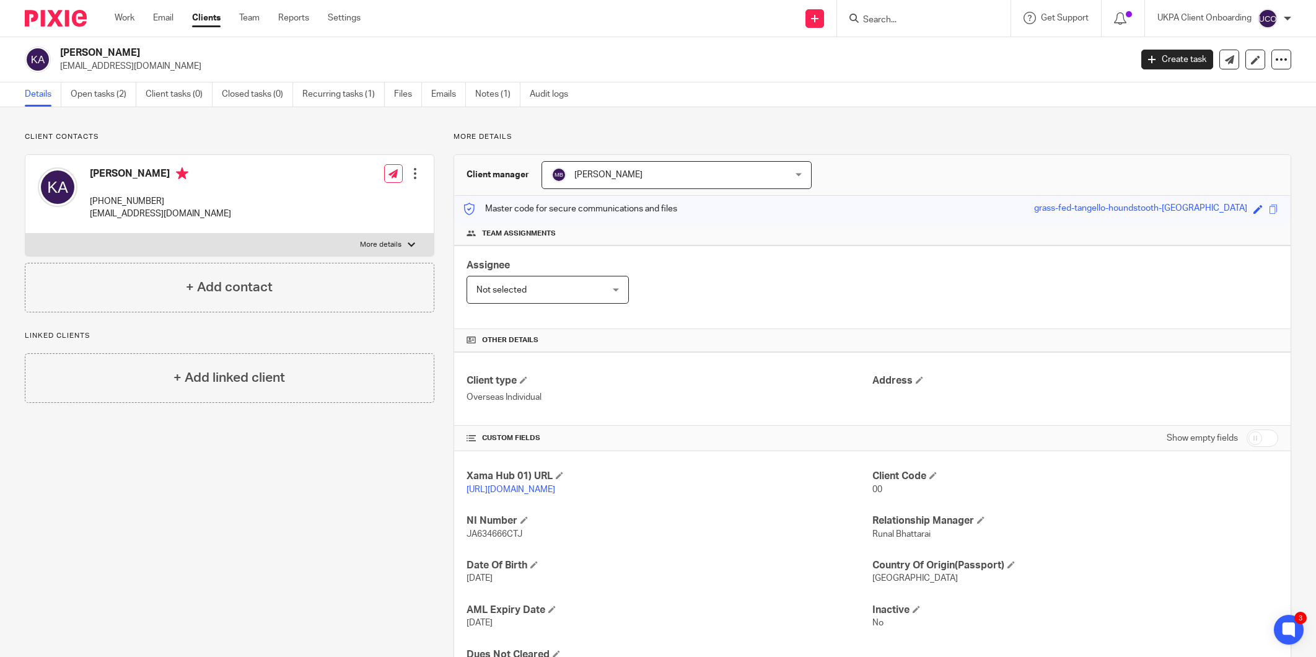  I want to click on span: Runal Bhattarai, so click(902, 534).